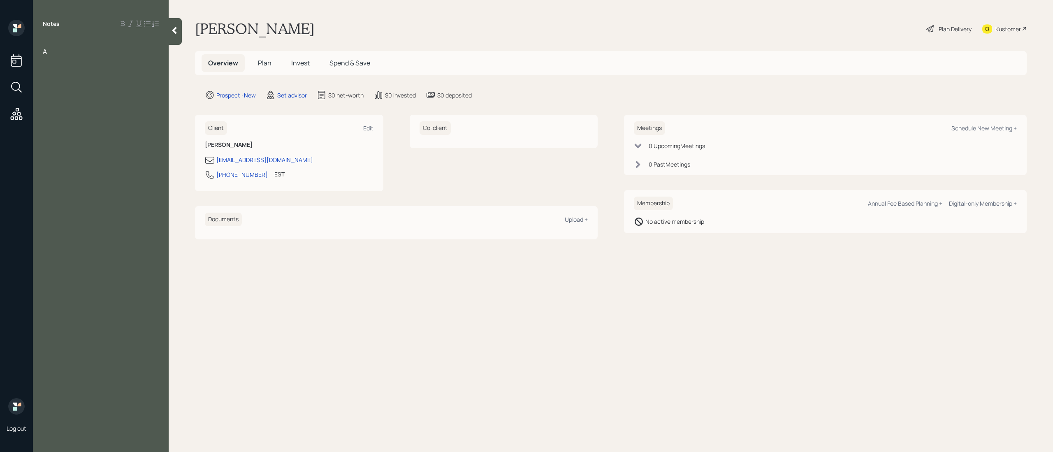 The height and width of the screenshot is (452, 1053). Describe the element at coordinates (16, 407) in the screenshot. I see `img: retirable_logo.png` at that location.